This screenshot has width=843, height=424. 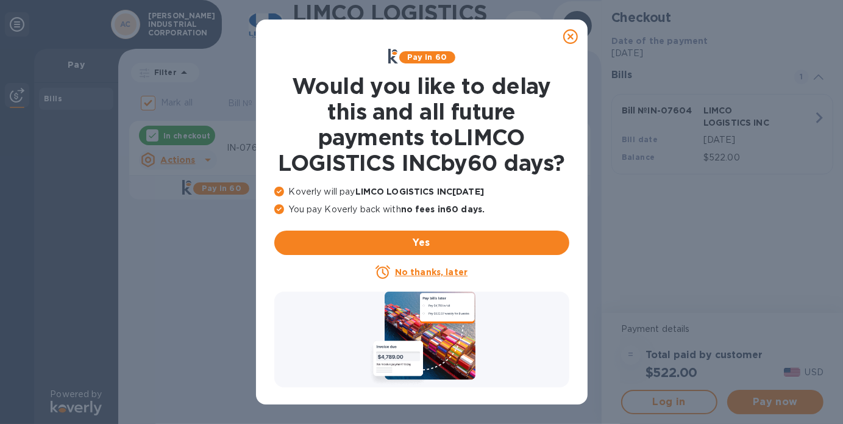 I want to click on b: Pay in 60, so click(x=427, y=57).